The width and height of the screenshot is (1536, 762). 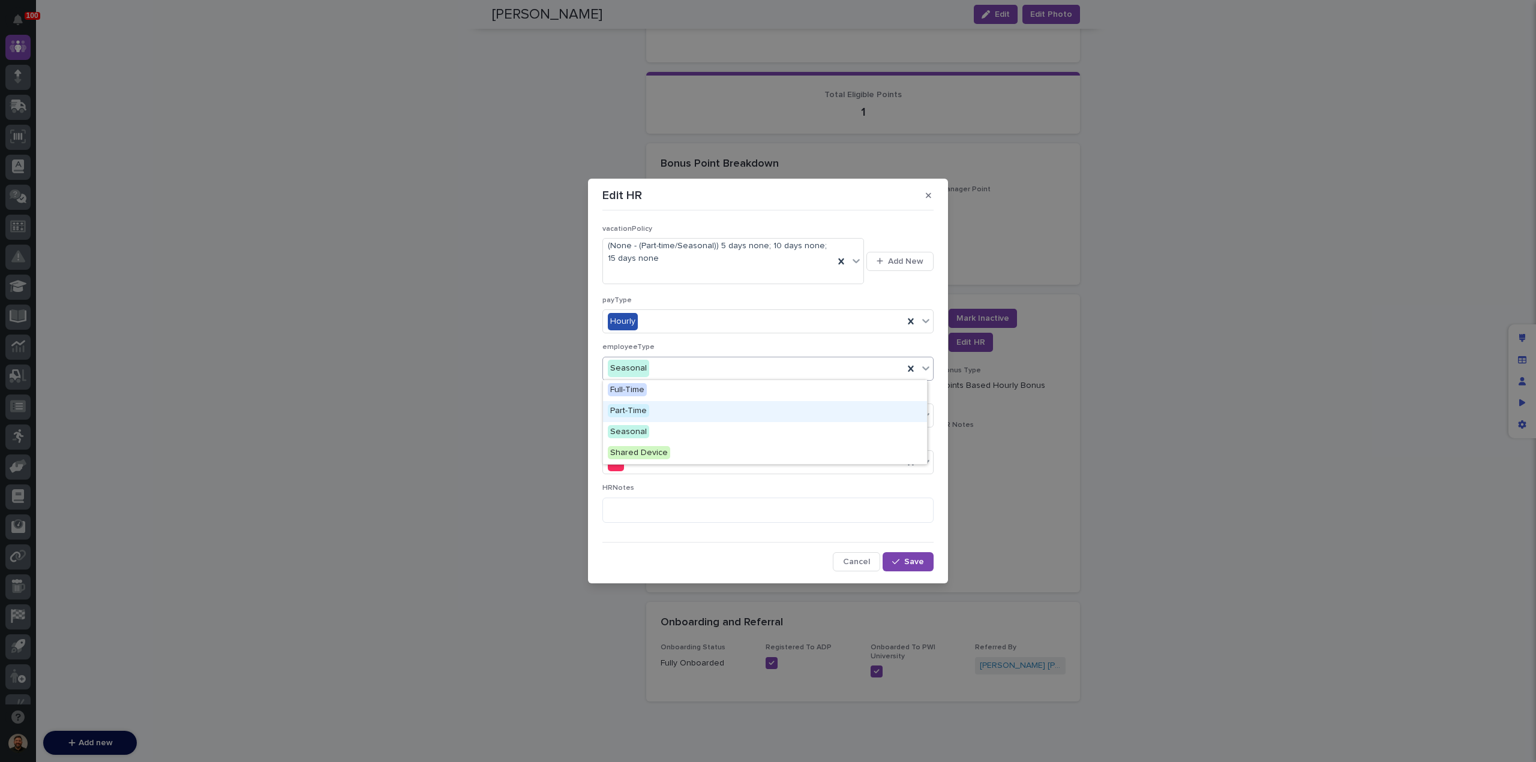 I want to click on span: Part-Time, so click(x=628, y=411).